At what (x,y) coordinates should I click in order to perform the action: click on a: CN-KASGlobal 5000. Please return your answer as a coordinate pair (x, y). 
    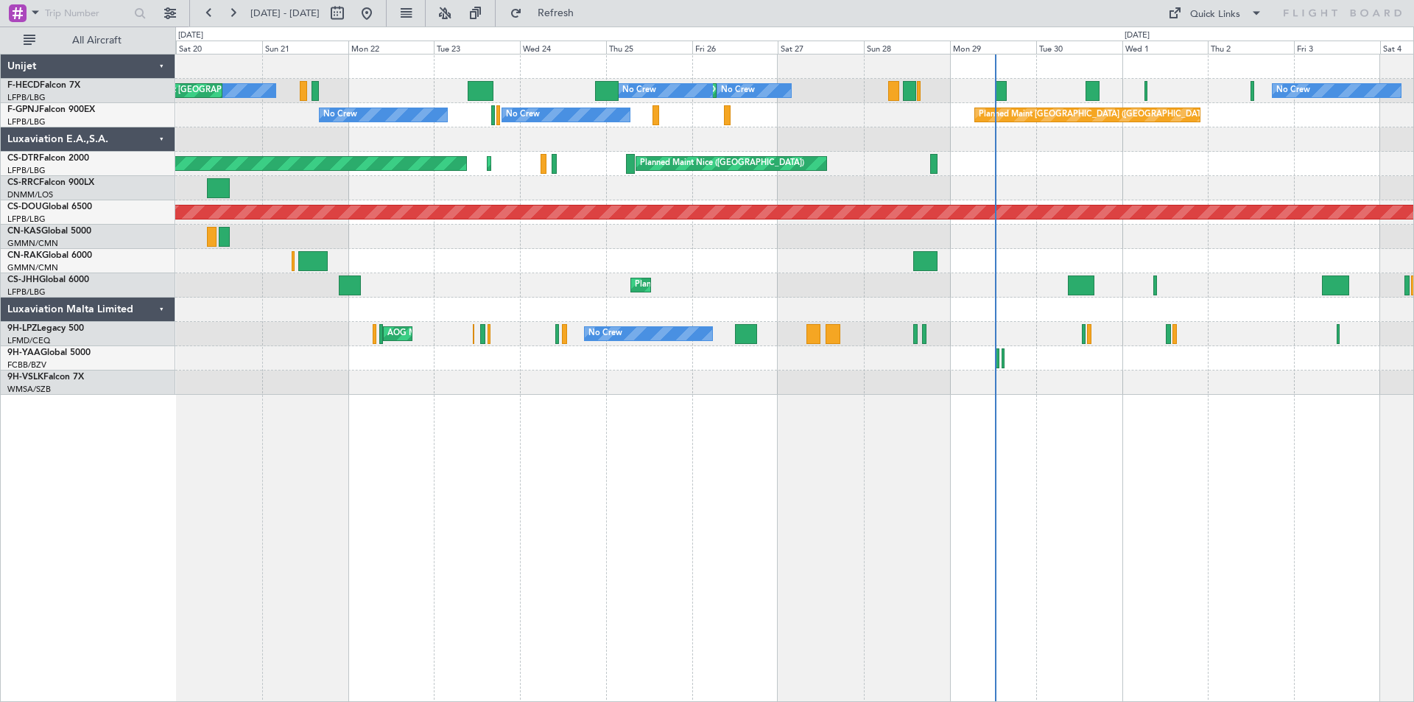
    Looking at the image, I should click on (49, 231).